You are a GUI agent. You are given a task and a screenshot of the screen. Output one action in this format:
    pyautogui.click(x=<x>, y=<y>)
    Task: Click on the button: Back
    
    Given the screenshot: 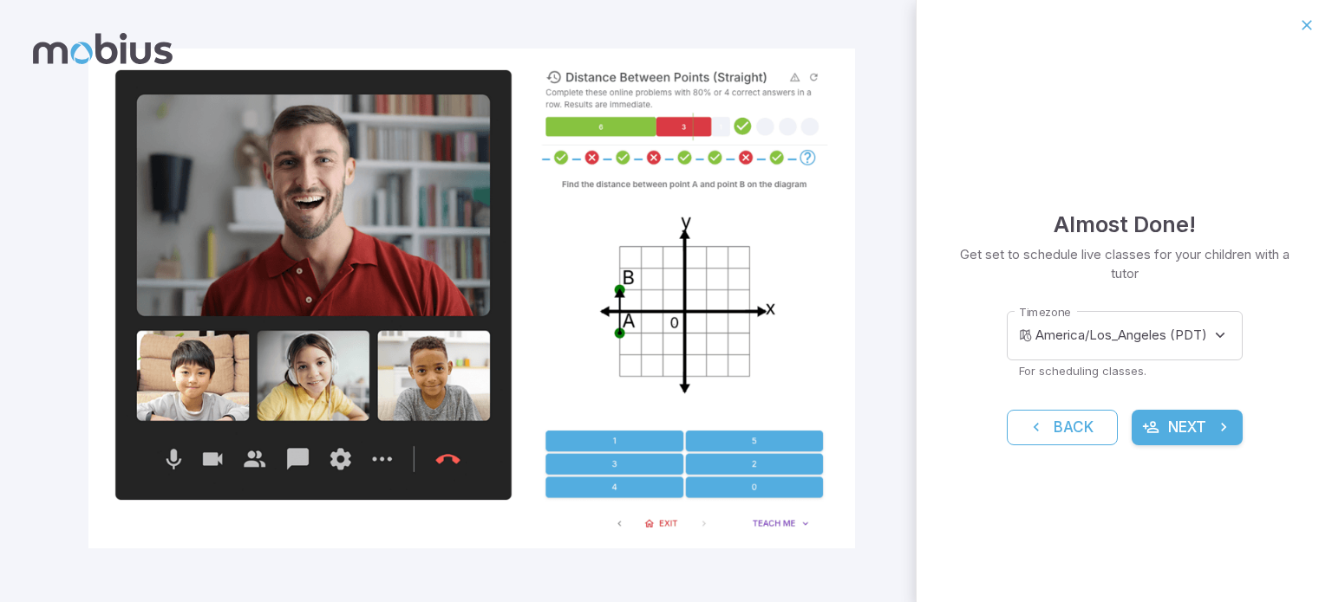 What is the action you would take?
    pyautogui.click(x=1062, y=428)
    